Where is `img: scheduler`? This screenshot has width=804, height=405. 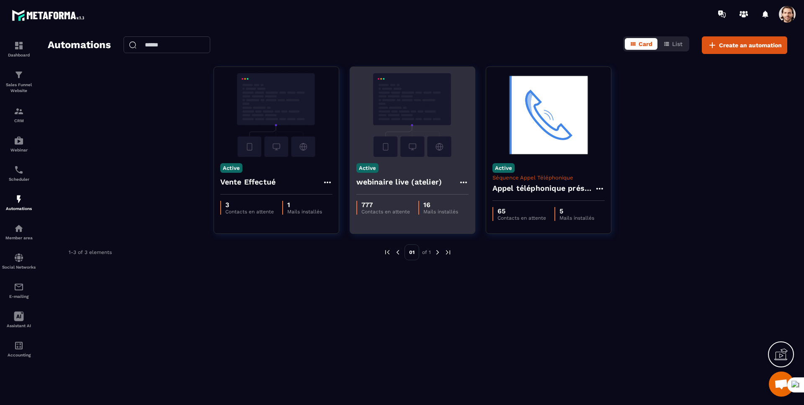 img: scheduler is located at coordinates (19, 170).